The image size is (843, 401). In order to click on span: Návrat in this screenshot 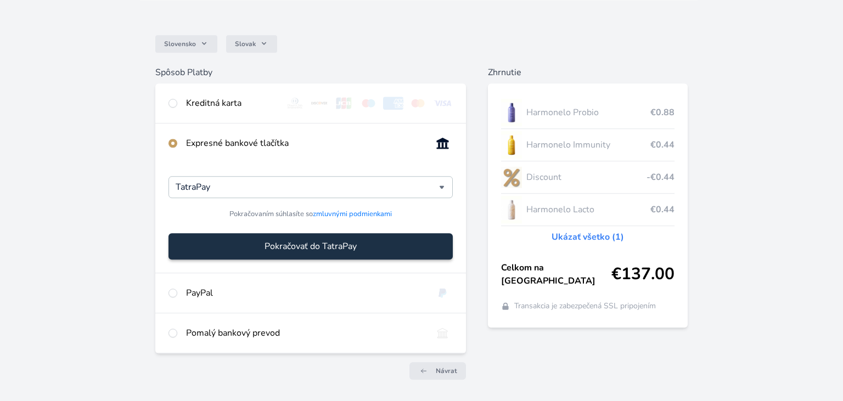, I will do `click(446, 371)`.